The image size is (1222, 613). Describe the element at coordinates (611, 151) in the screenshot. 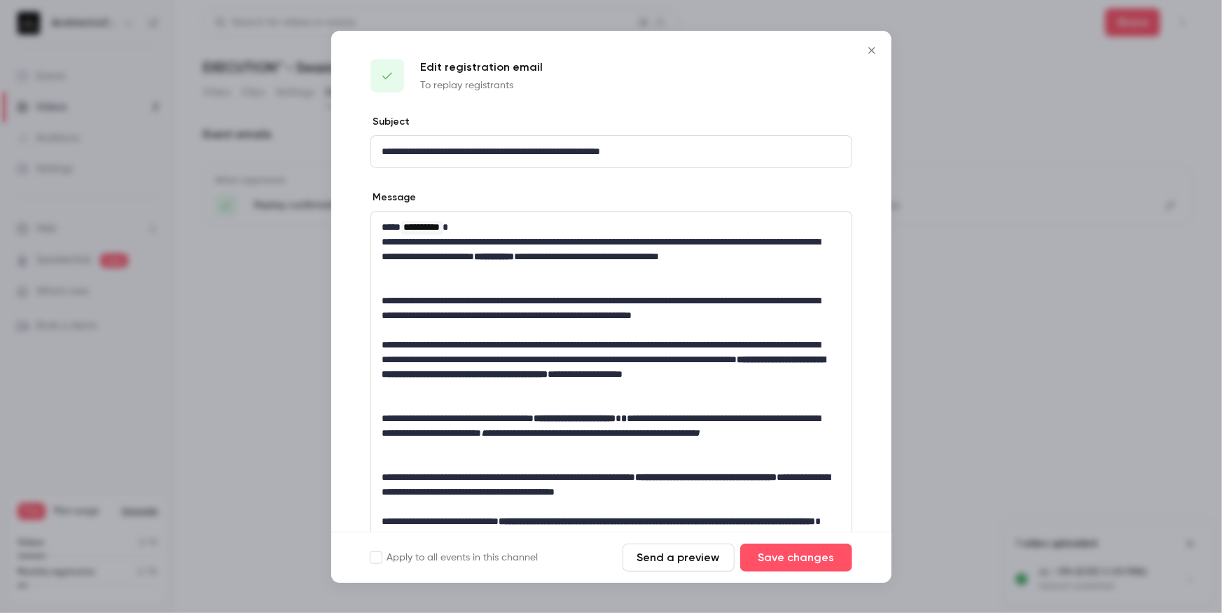

I see `div: editor` at that location.